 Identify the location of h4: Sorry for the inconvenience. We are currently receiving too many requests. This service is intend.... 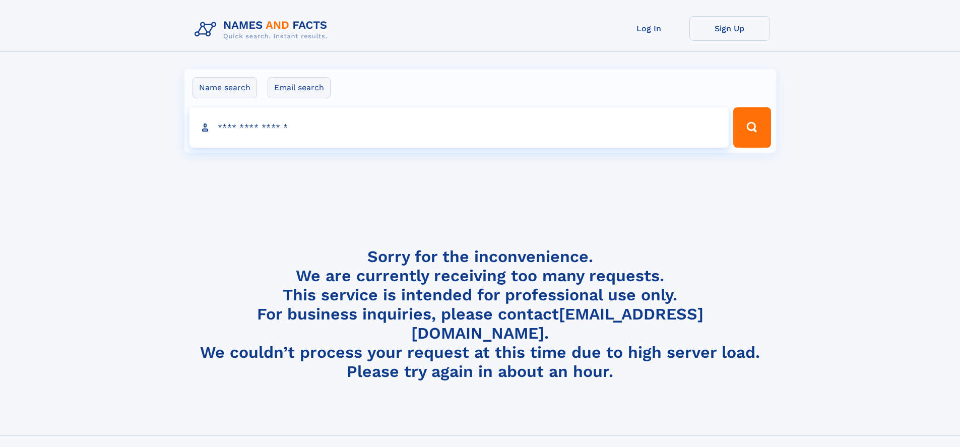
(480, 314).